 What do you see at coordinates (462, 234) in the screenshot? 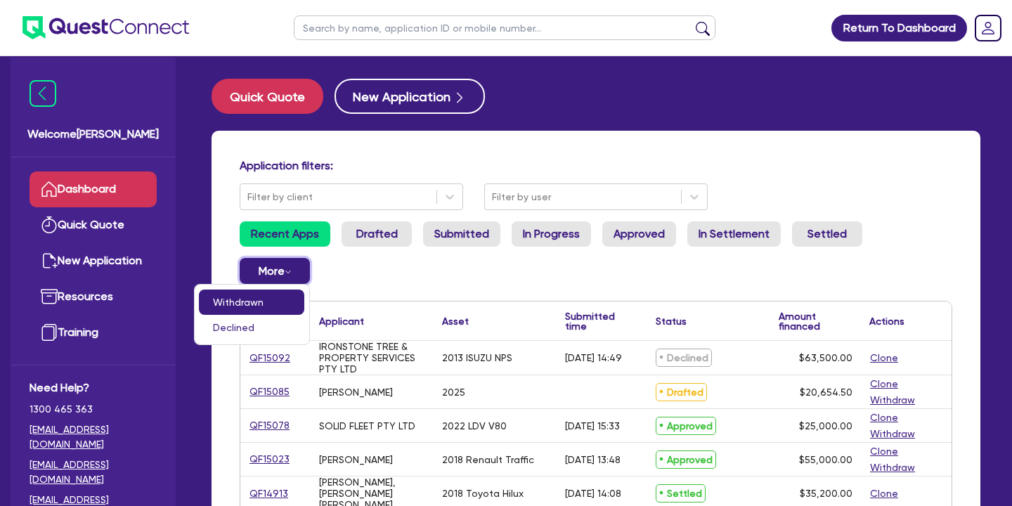
I see `a: Submitted` at bounding box center [462, 234].